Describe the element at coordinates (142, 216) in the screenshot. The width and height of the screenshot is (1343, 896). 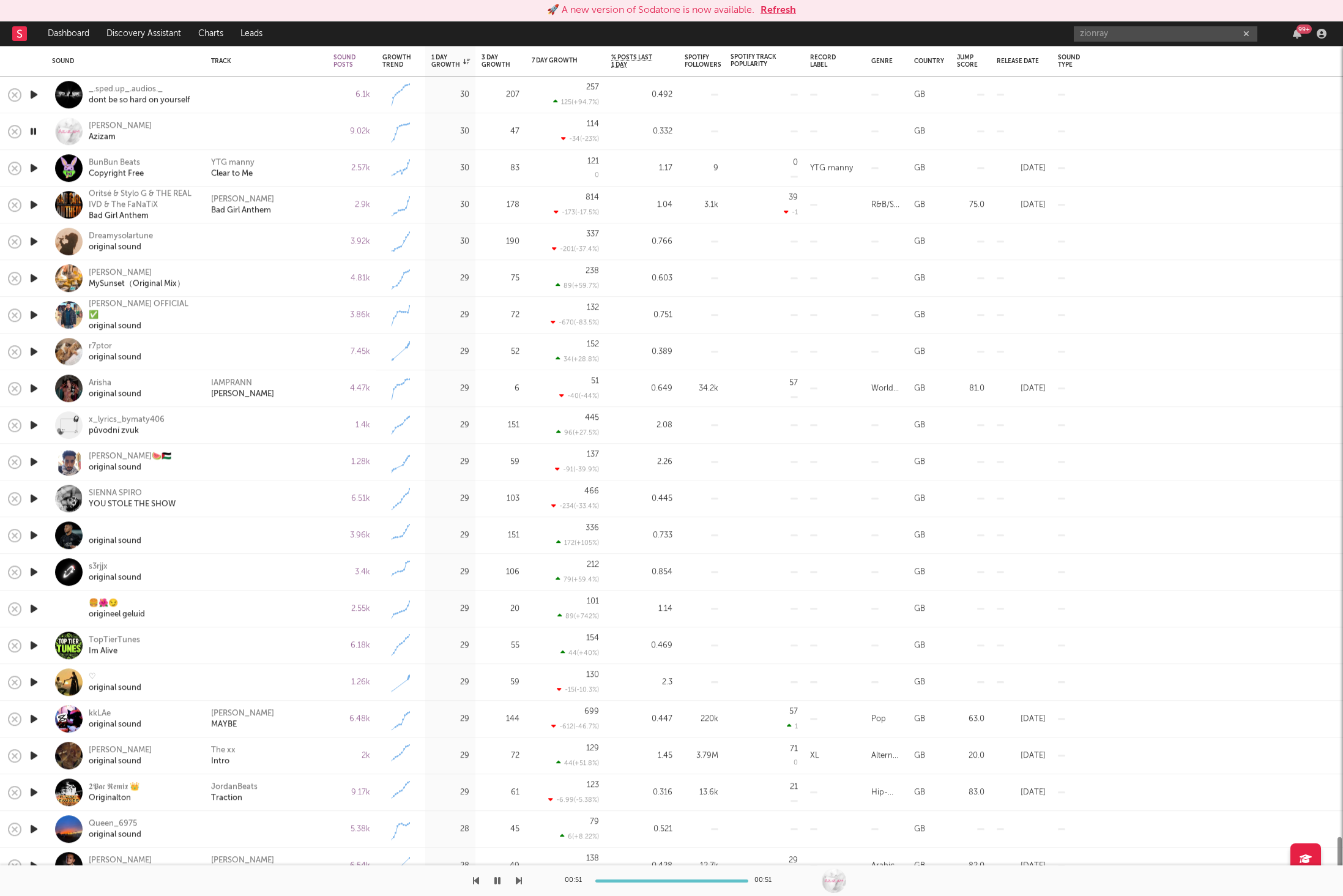
I see `div: Bad Girl Anthem` at that location.